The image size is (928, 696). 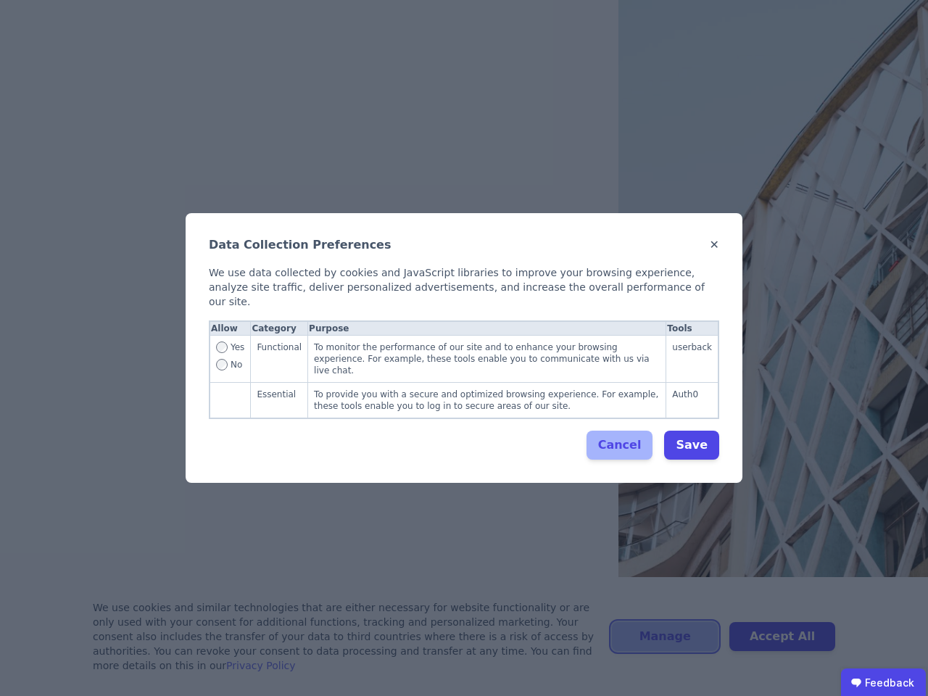 I want to click on button: Save, so click(x=692, y=445).